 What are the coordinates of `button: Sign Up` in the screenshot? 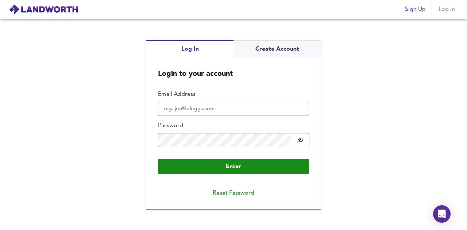 It's located at (415, 9).